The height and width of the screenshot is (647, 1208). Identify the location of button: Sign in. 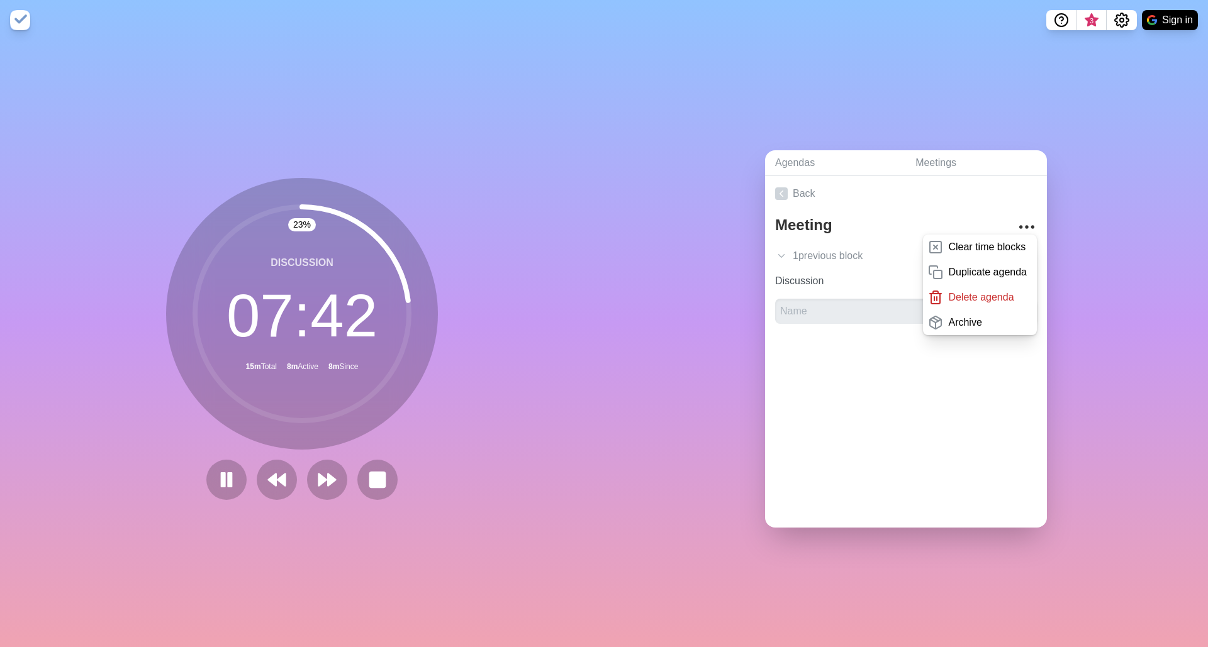
(1170, 20).